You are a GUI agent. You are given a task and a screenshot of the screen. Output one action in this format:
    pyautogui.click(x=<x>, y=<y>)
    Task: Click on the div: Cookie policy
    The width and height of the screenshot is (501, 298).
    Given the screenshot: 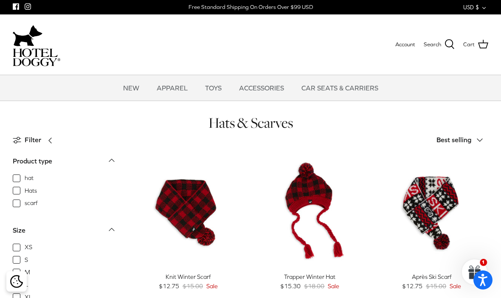 What is the action you would take?
    pyautogui.click(x=17, y=282)
    